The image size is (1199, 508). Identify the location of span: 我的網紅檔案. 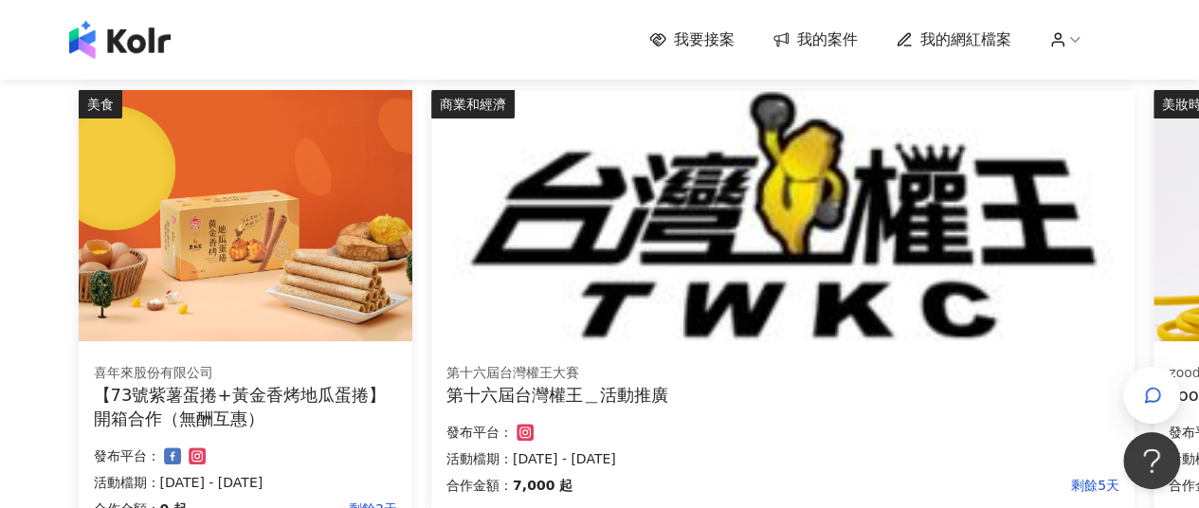
(966, 40).